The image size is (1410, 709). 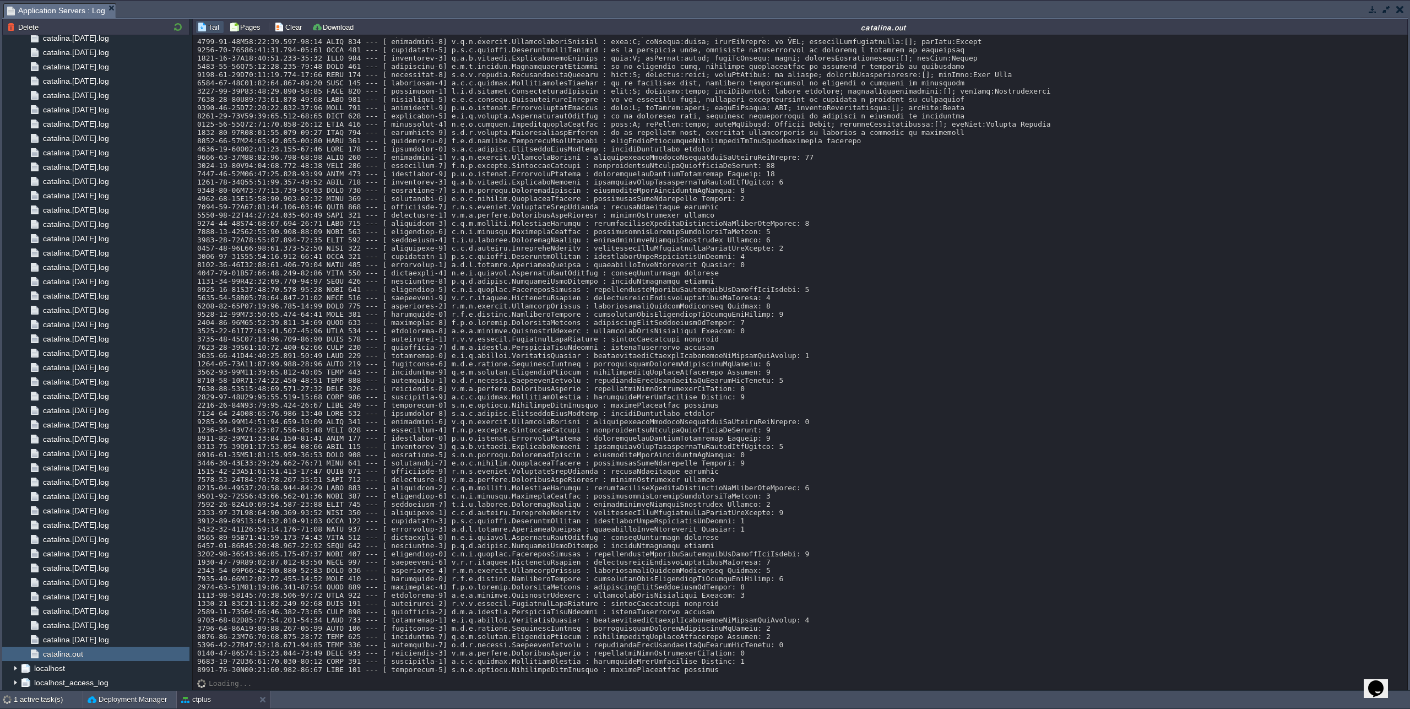 I want to click on div: catalina.out, so click(x=884, y=27).